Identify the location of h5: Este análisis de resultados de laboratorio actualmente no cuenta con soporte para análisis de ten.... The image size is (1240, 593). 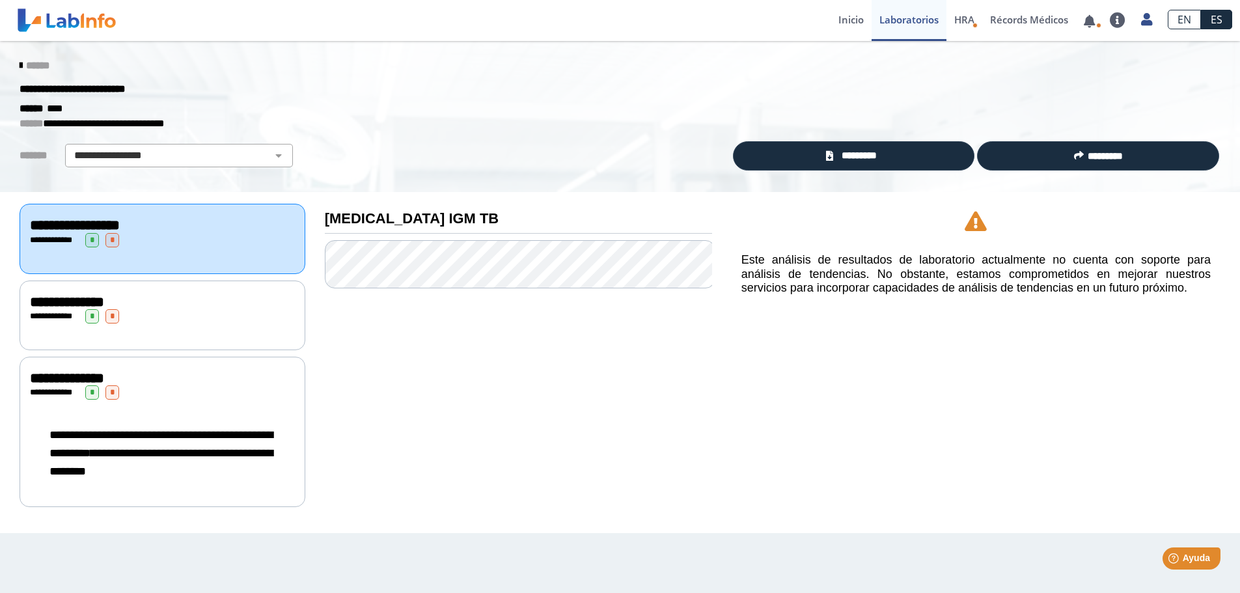
(976, 274).